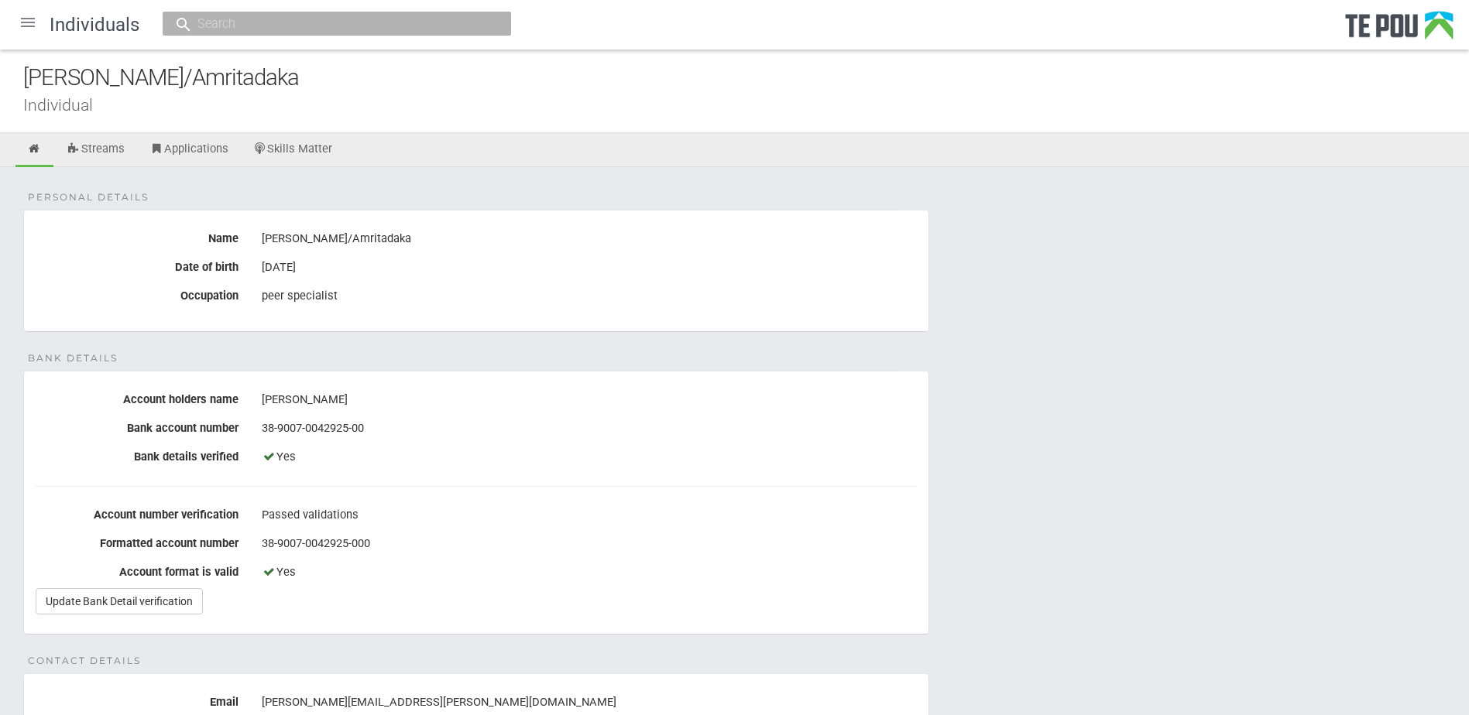 Image resolution: width=1469 pixels, height=715 pixels. What do you see at coordinates (329, 23) in the screenshot?
I see `input: Search` at bounding box center [329, 23].